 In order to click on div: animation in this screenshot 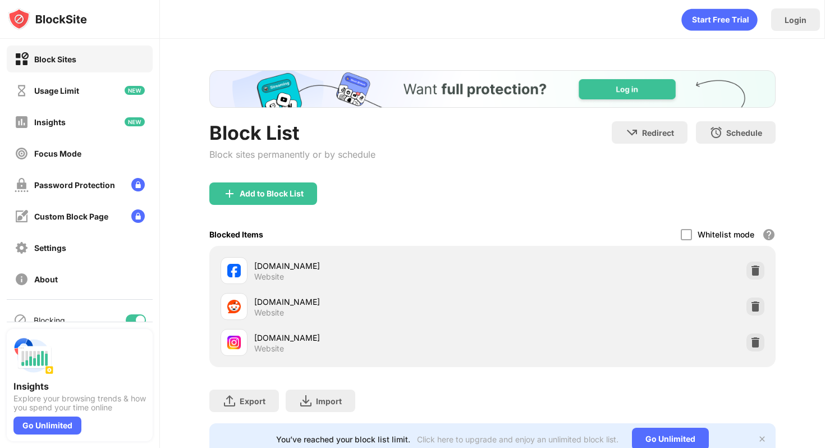, I will do `click(719, 20)`.